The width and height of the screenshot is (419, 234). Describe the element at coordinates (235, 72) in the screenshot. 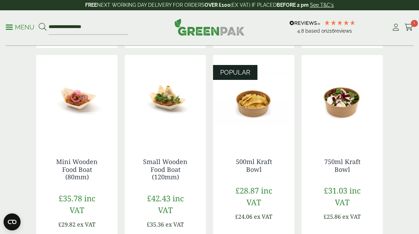

I see `span: POPULAR` at that location.